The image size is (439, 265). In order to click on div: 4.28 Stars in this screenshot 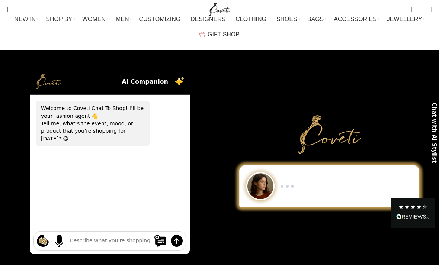, I will do `click(413, 207)`.